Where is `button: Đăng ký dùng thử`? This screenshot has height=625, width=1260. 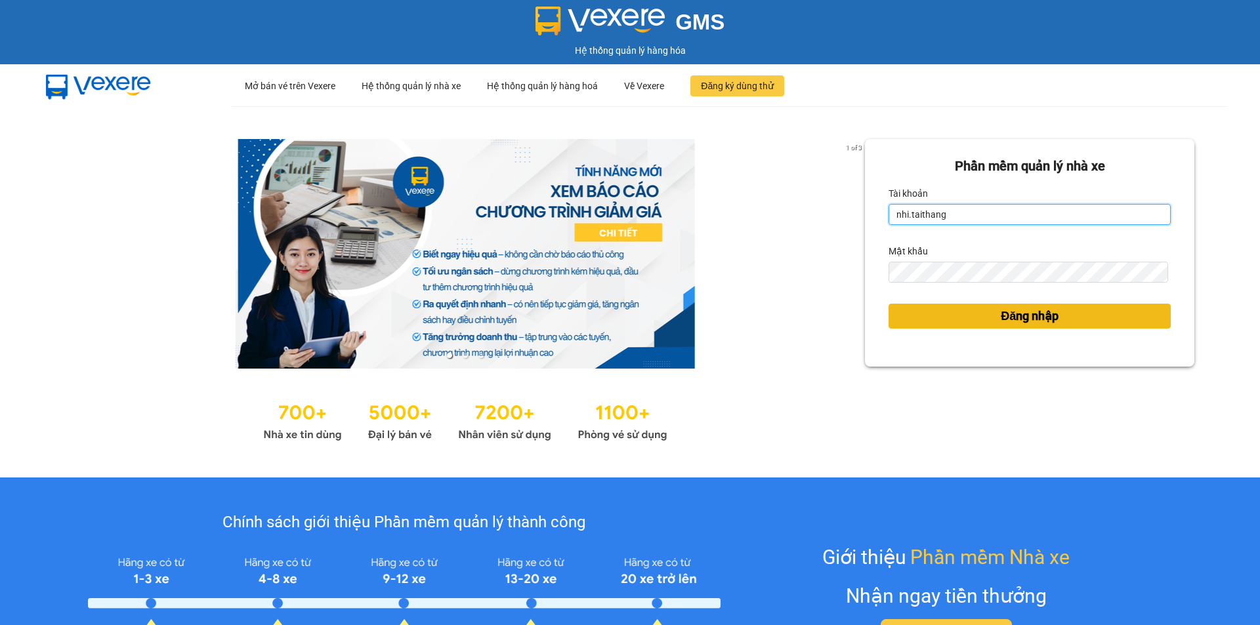 button: Đăng ký dùng thử is located at coordinates (737, 86).